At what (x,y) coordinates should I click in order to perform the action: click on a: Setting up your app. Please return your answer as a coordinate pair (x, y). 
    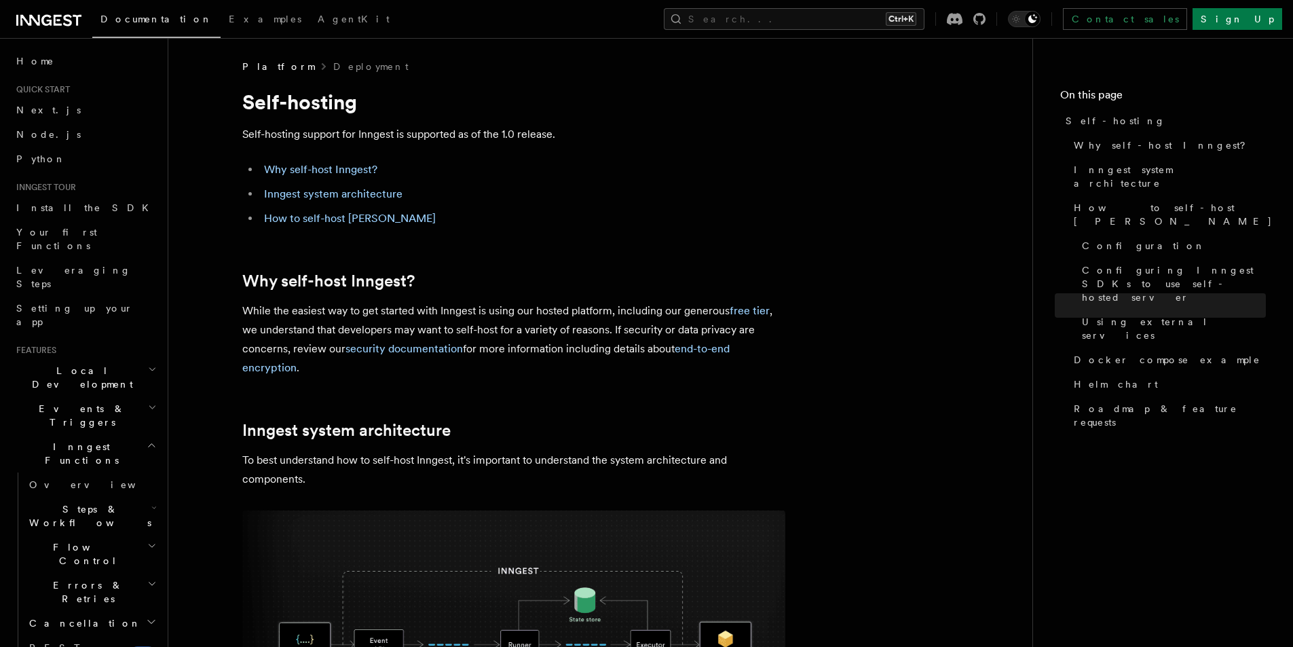
    Looking at the image, I should click on (85, 315).